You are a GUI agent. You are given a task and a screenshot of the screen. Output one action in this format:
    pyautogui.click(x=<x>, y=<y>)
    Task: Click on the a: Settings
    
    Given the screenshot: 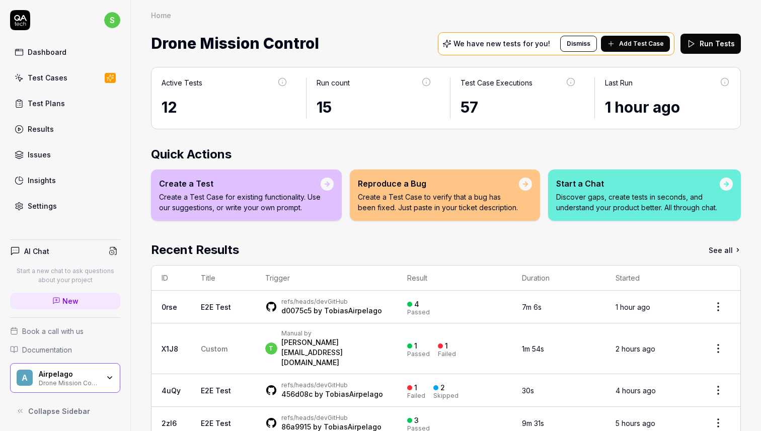 What is the action you would take?
    pyautogui.click(x=65, y=206)
    